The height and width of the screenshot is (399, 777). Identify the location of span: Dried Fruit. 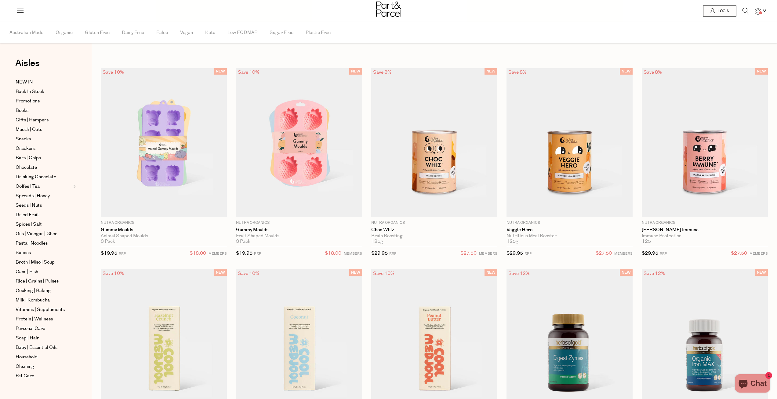
(27, 215).